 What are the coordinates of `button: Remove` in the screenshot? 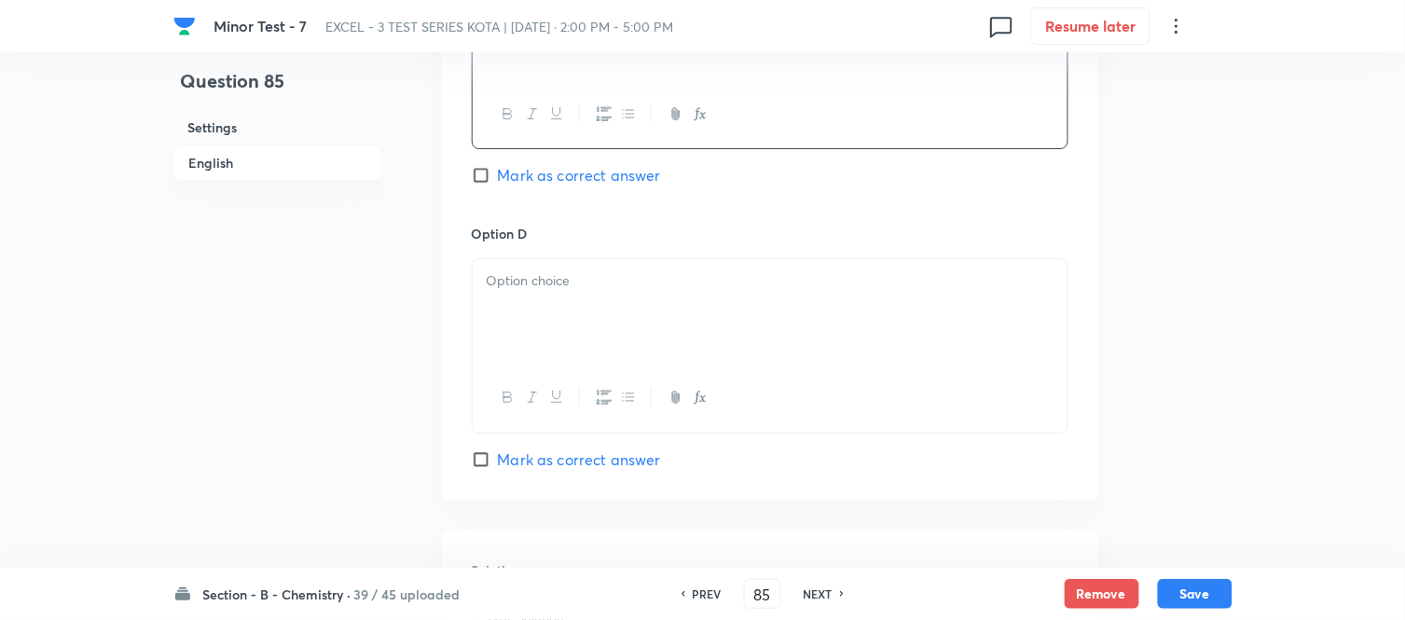 It's located at (1102, 594).